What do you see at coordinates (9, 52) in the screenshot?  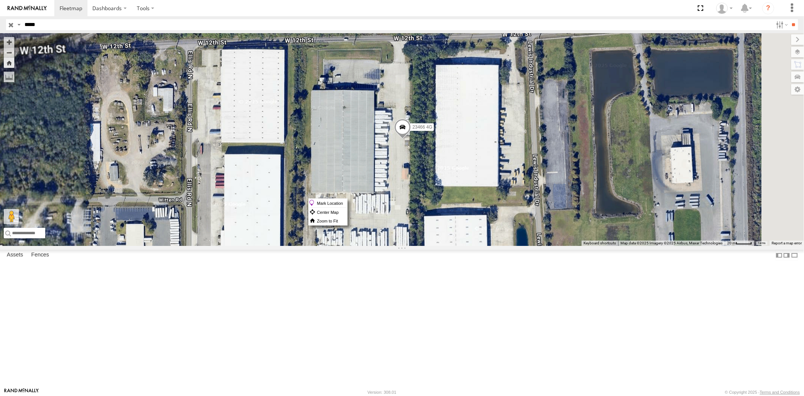 I see `button: Zoom out` at bounding box center [9, 52].